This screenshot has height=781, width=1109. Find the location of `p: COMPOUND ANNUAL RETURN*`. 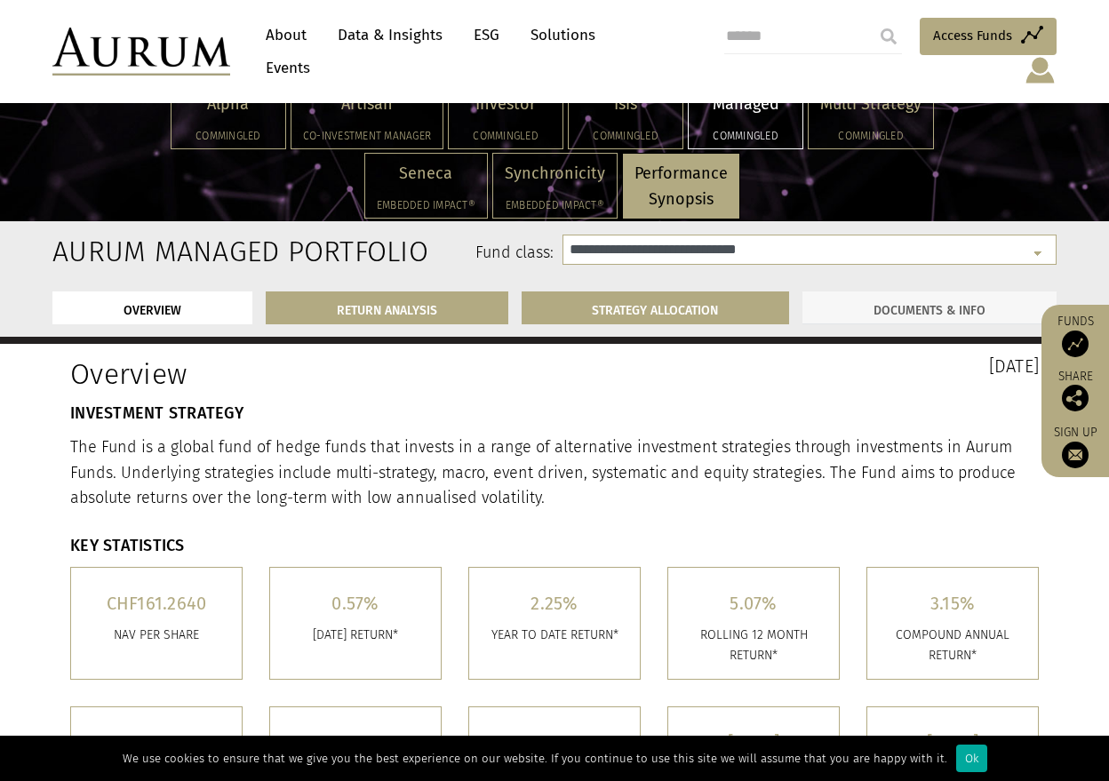

p: COMPOUND ANNUAL RETURN* is located at coordinates (953, 645).